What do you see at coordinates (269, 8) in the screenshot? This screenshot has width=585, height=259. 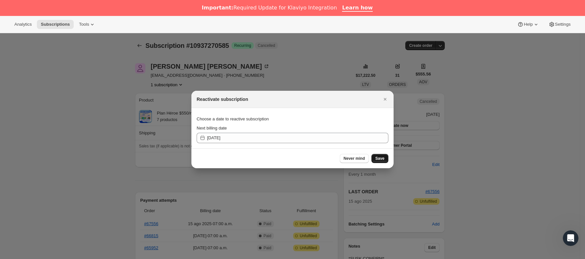 I see `div: Required Update for Klaviyo Integration` at bounding box center [269, 8].